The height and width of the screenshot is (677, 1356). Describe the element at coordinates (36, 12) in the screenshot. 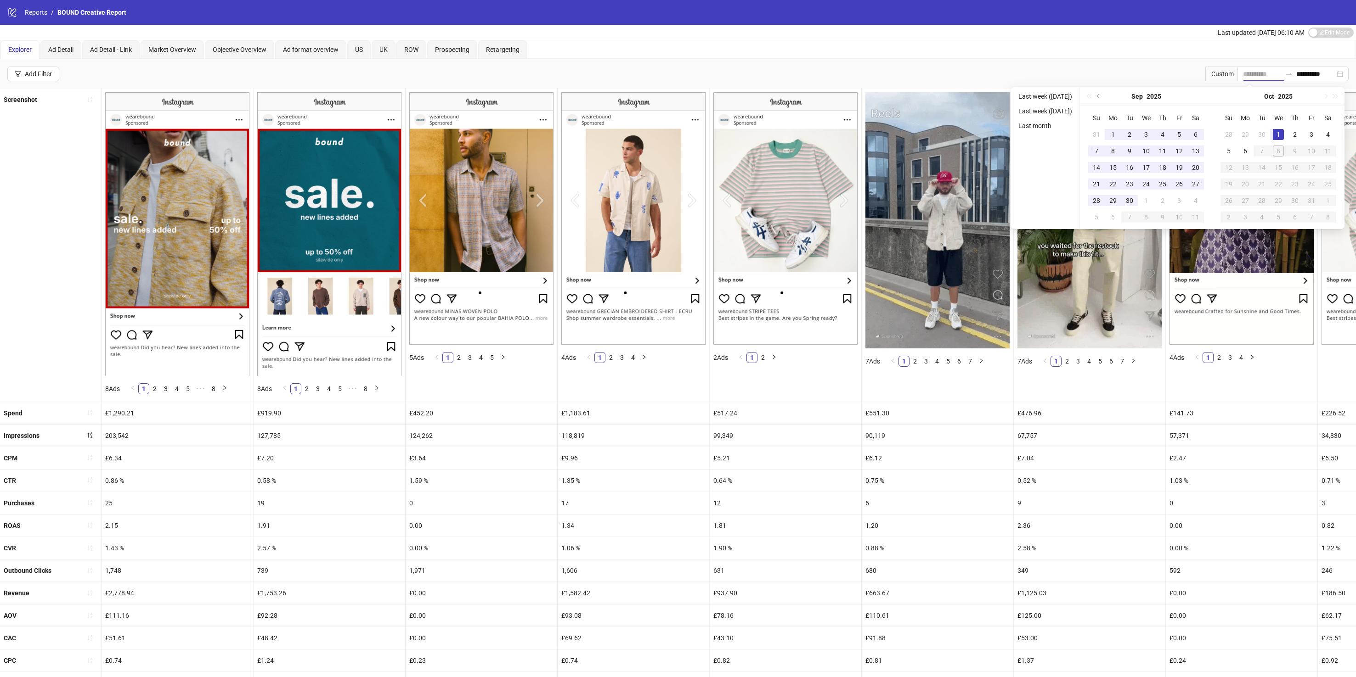

I see `a: Reports` at that location.